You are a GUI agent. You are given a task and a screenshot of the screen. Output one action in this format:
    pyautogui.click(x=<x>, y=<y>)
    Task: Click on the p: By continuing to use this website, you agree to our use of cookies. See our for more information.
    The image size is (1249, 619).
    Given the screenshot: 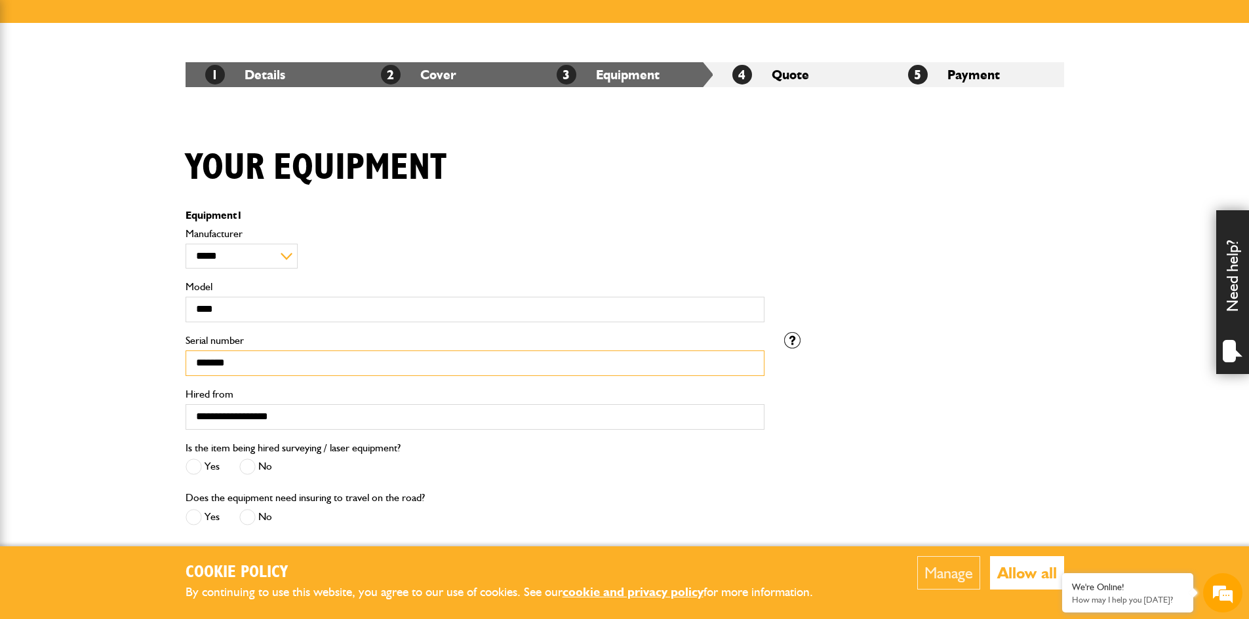 What is the action you would take?
    pyautogui.click(x=510, y=593)
    